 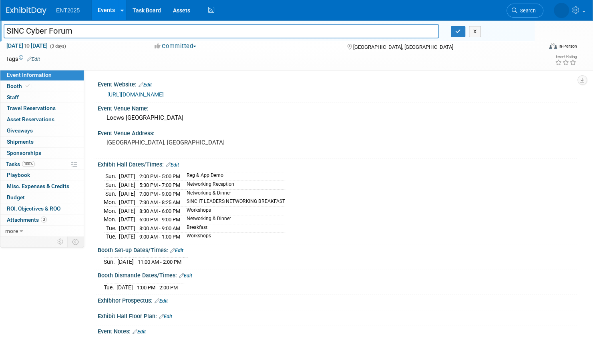 I want to click on span: Search, so click(x=527, y=10).